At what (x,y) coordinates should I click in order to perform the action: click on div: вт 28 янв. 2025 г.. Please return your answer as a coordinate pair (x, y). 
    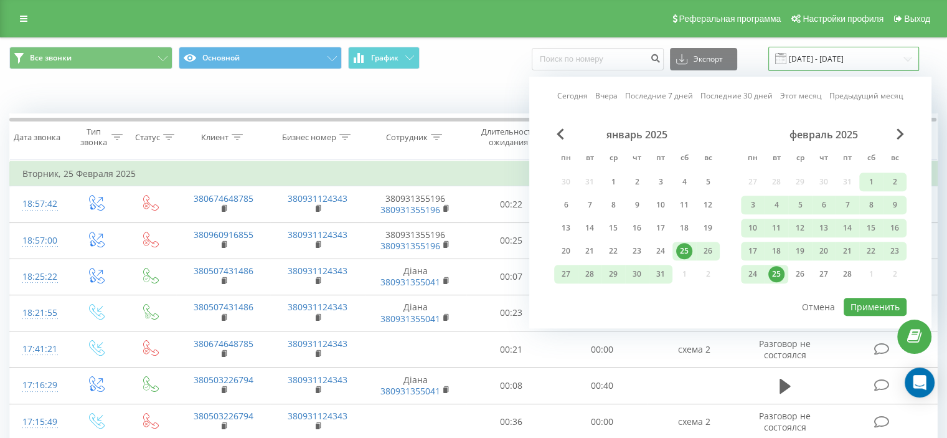
    Looking at the image, I should click on (590, 274).